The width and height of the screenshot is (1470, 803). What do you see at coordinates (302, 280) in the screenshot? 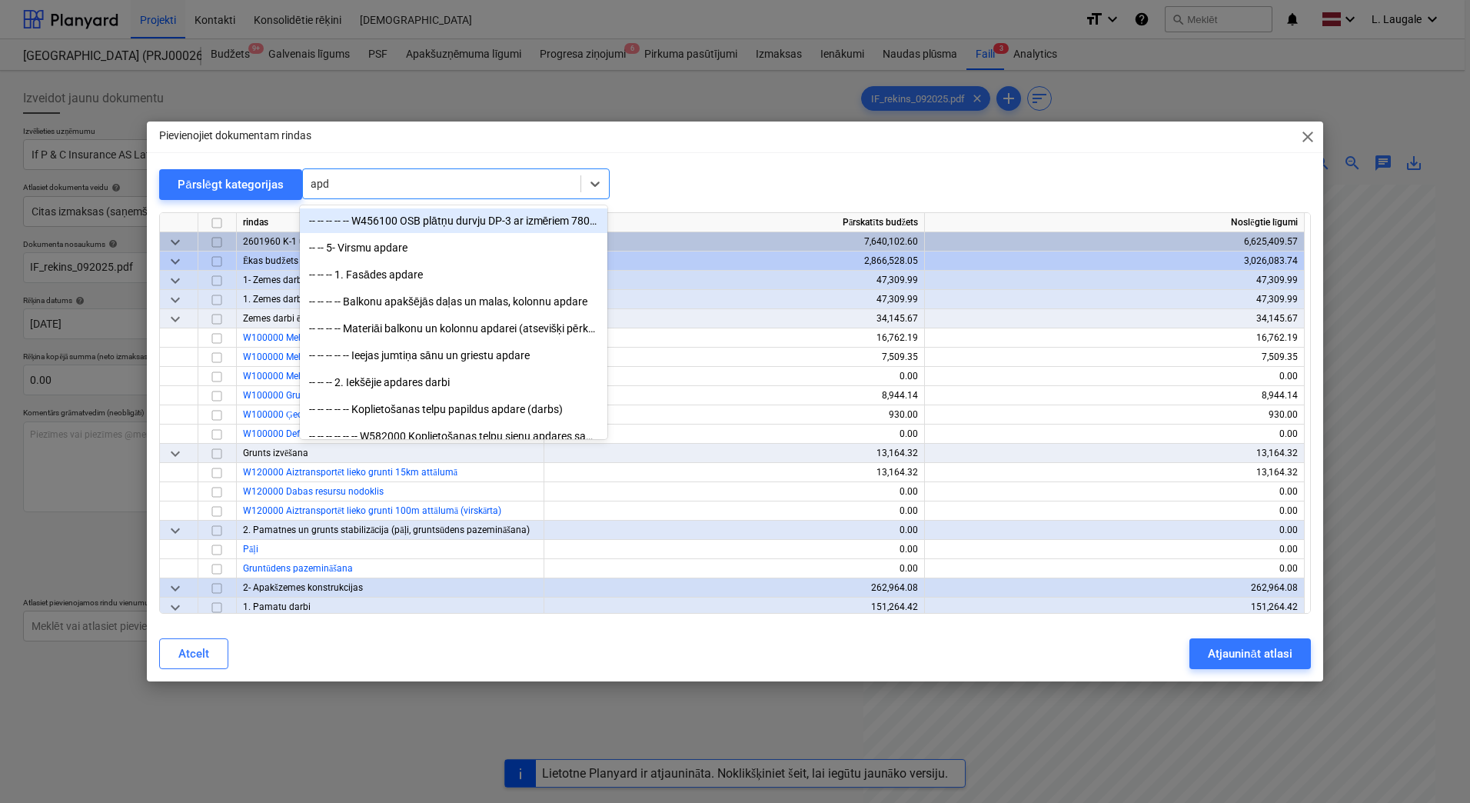
I see `span: 1- Zemes darbi un pamatnes` at bounding box center [302, 280].